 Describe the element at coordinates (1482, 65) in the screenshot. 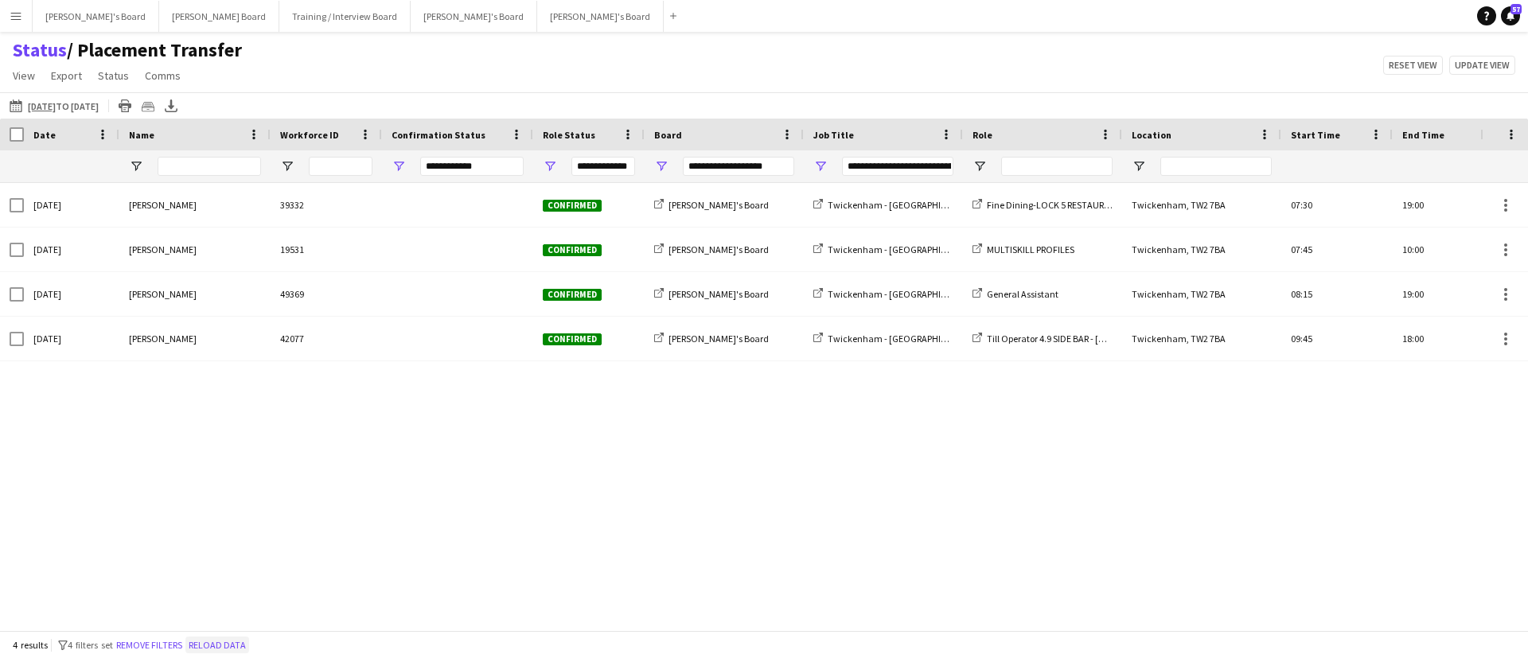

I see `button: Update view` at that location.